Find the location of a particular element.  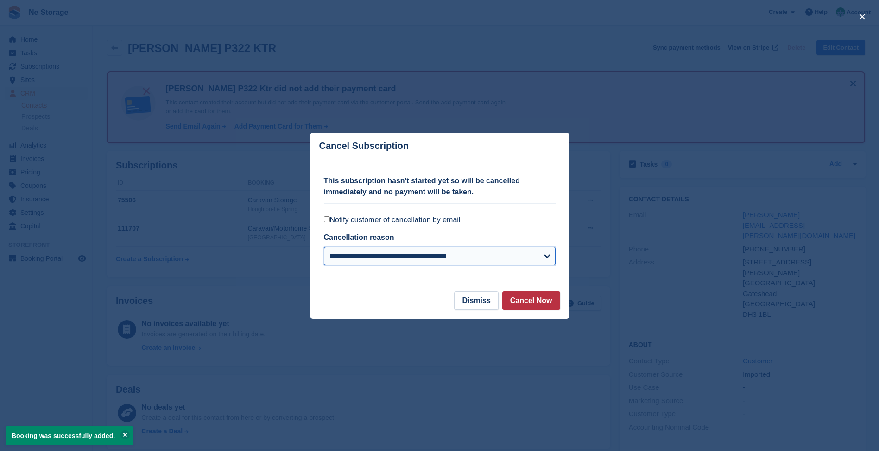

p: Cancel Subscription is located at coordinates (364, 146).